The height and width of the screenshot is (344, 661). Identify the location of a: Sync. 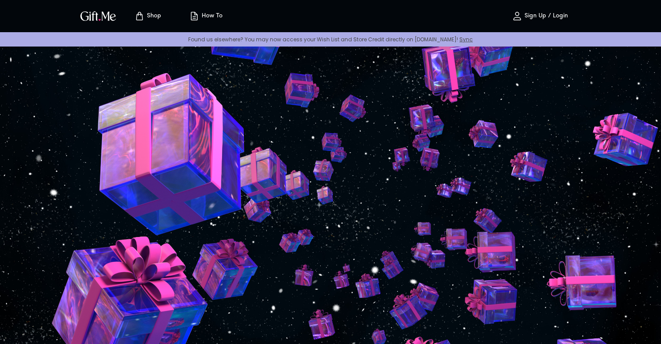
(466, 39).